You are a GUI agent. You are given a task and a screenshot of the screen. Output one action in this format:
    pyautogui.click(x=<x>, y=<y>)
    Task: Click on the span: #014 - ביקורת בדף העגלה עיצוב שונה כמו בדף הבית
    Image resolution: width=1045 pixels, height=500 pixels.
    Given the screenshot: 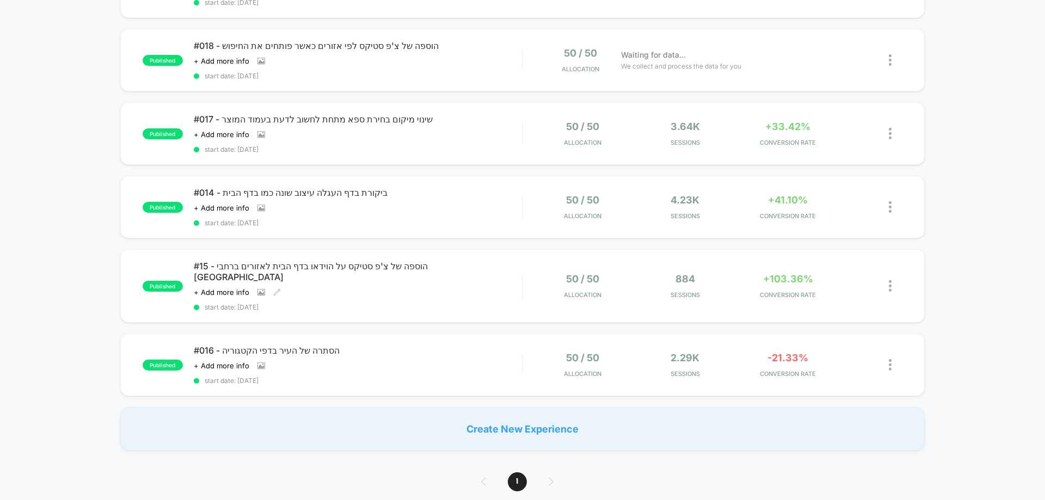 What is the action you would take?
    pyautogui.click(x=358, y=193)
    